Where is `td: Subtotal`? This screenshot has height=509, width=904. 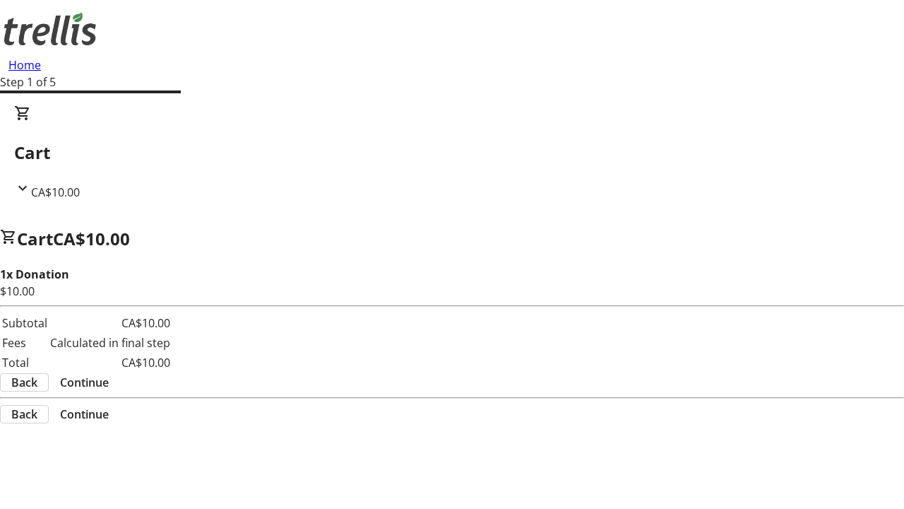
td: Subtotal is located at coordinates (25, 323).